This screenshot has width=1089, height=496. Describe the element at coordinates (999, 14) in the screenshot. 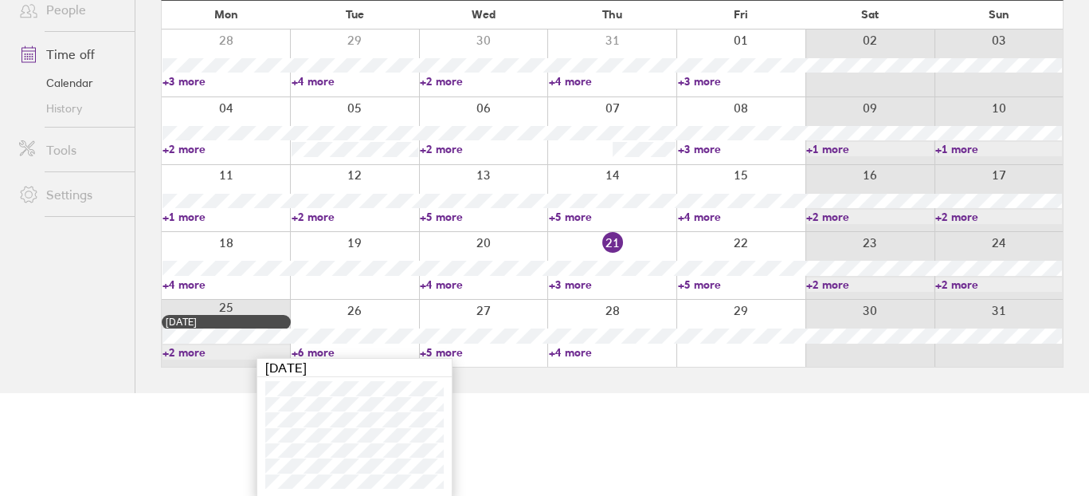

I see `span: Sun` at that location.